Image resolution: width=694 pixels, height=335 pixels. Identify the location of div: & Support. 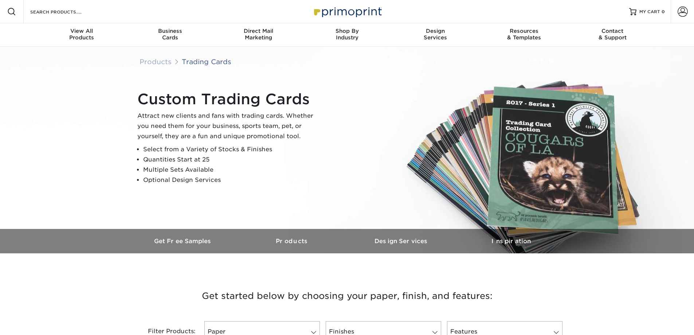
(612, 34).